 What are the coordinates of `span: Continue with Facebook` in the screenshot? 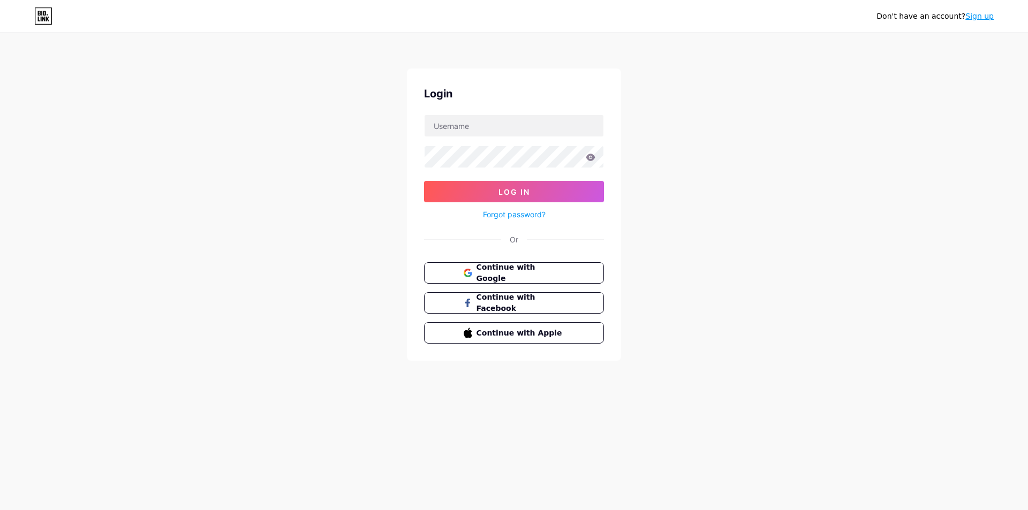 It's located at (521, 303).